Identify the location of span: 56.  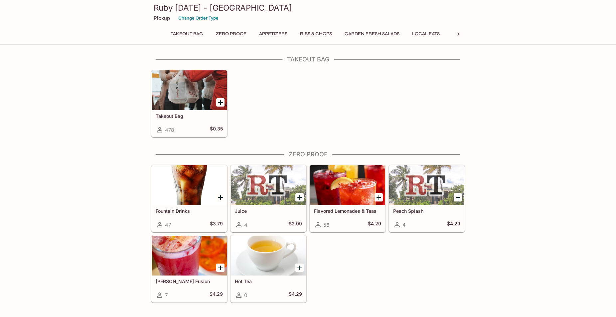
(326, 225).